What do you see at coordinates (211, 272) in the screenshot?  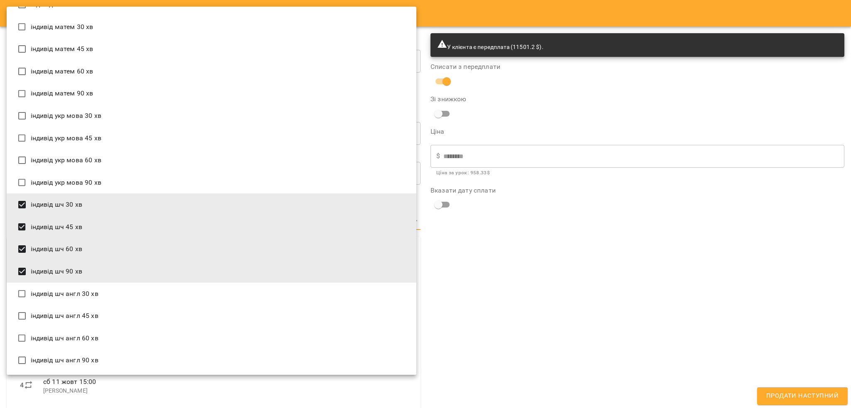 I see `li: індивід шч 90 хв` at bounding box center [211, 272].